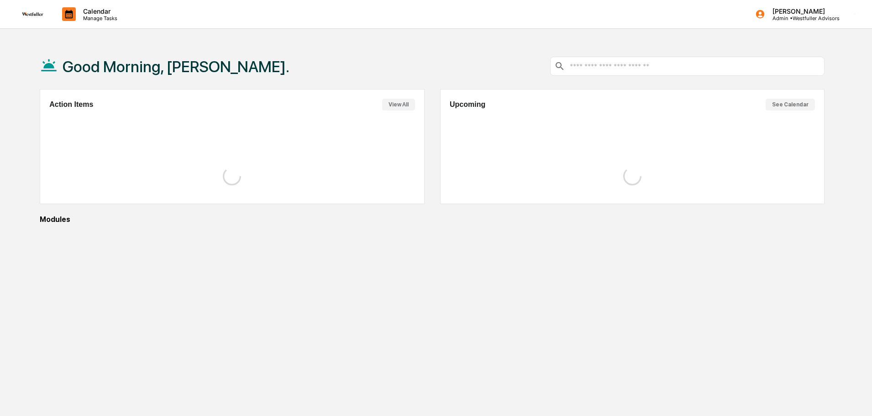 The width and height of the screenshot is (872, 416). What do you see at coordinates (432, 219) in the screenshot?
I see `div: Modules` at bounding box center [432, 219].